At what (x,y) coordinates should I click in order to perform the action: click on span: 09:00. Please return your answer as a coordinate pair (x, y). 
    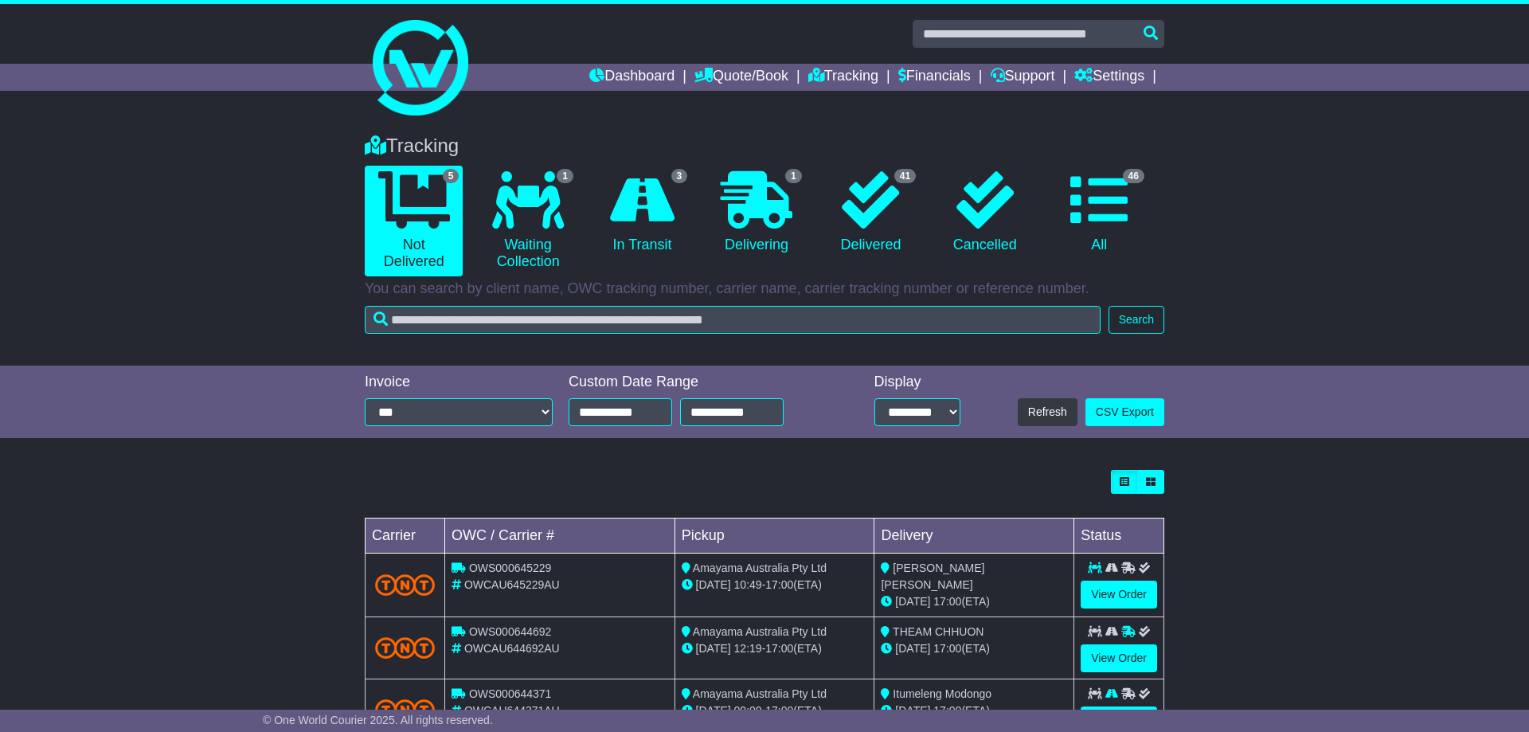
    Looking at the image, I should click on (748, 710).